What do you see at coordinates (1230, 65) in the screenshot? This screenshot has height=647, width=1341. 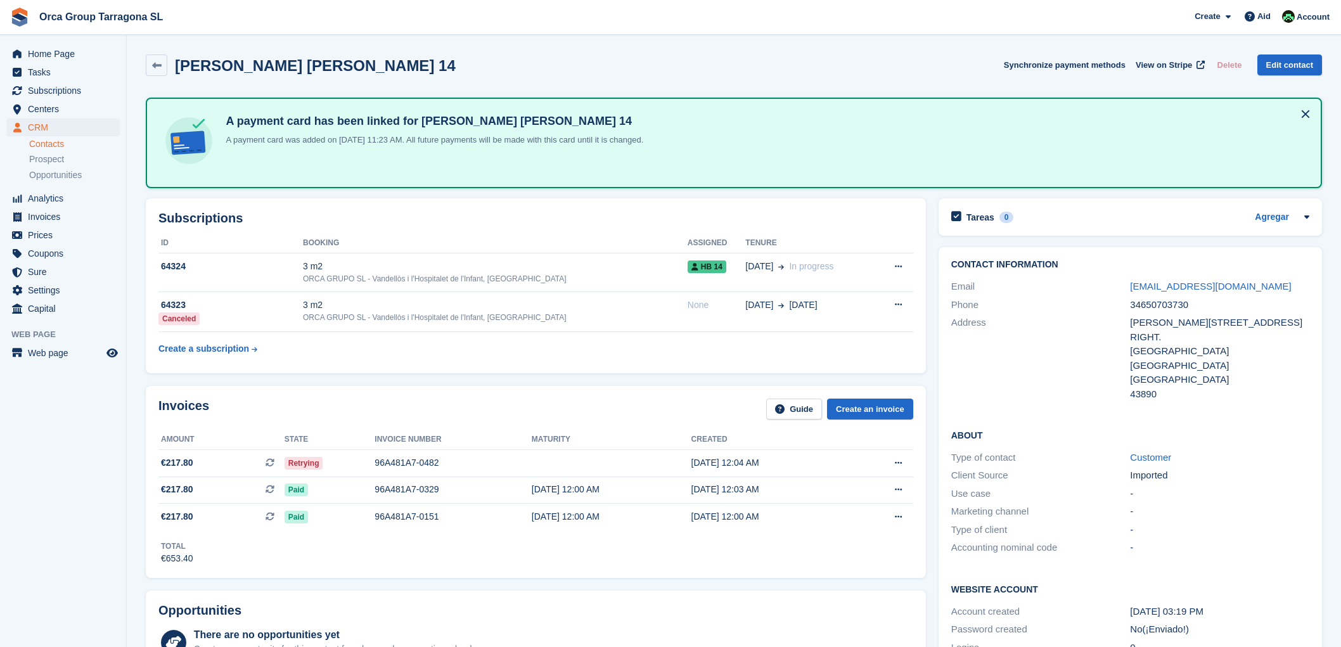 I see `button: Delete` at bounding box center [1230, 65].